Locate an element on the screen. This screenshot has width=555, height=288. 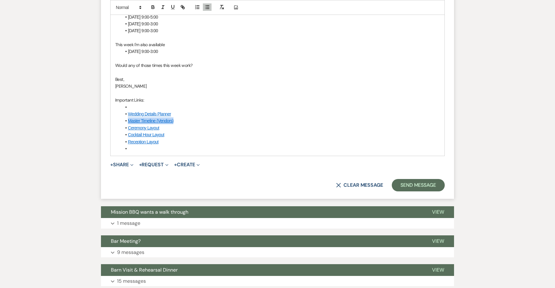
button: Request is located at coordinates (154, 165).